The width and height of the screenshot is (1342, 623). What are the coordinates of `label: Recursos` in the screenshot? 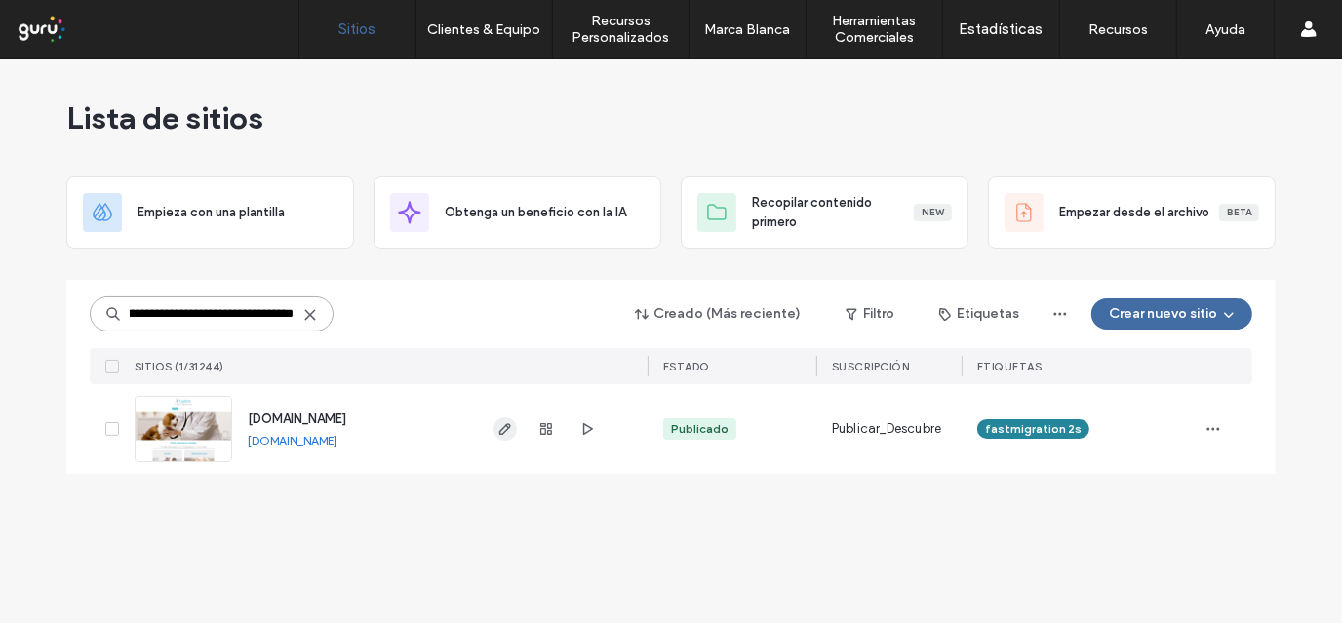 It's located at (1118, 29).